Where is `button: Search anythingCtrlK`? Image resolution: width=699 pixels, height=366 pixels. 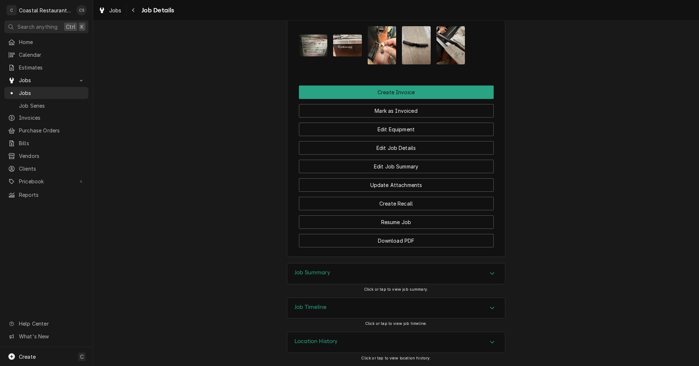 button: Search anythingCtrlK is located at coordinates (46, 27).